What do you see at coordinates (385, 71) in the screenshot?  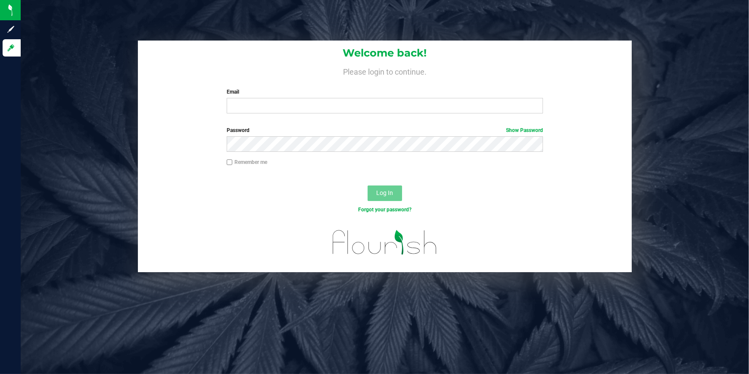 I see `h4: Please login to continue.` at bounding box center [385, 71].